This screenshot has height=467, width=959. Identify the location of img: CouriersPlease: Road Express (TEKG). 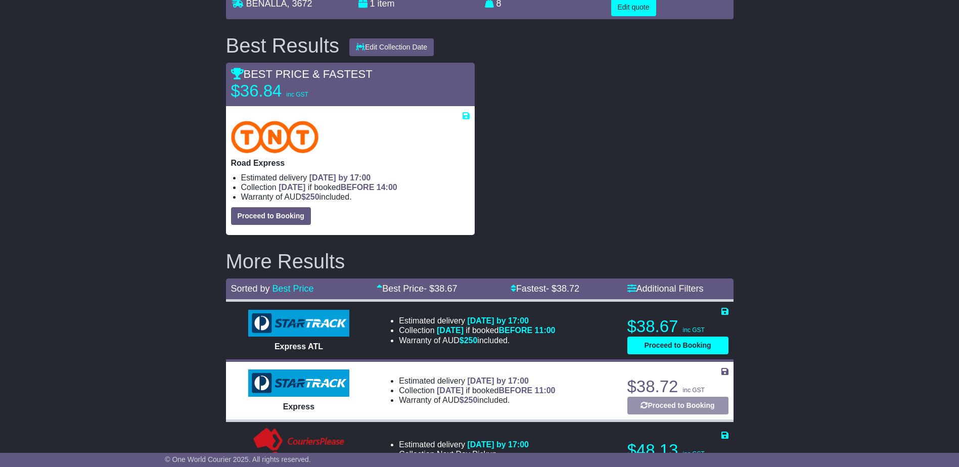
(299, 443).